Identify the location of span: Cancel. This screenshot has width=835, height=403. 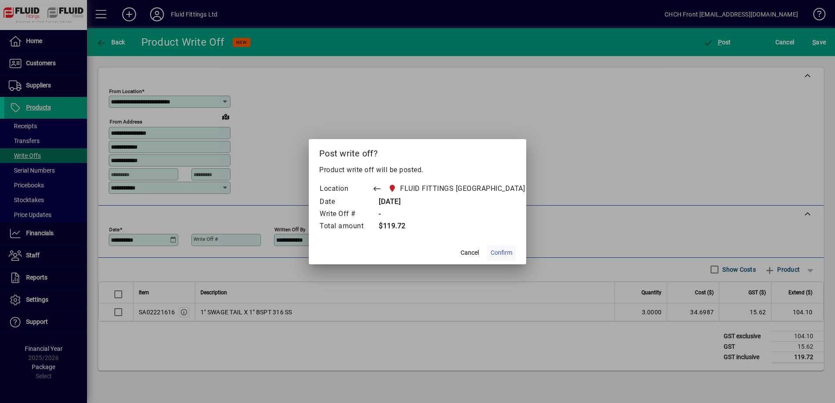
(470, 253).